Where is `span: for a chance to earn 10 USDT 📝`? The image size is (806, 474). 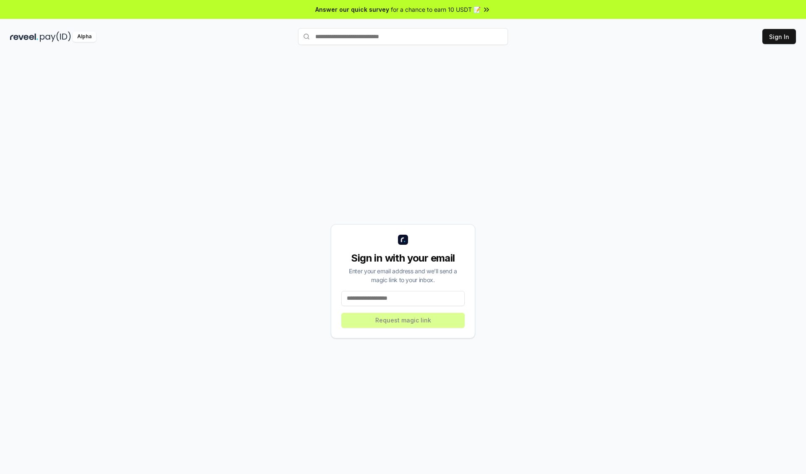 span: for a chance to earn 10 USDT 📝 is located at coordinates (436, 9).